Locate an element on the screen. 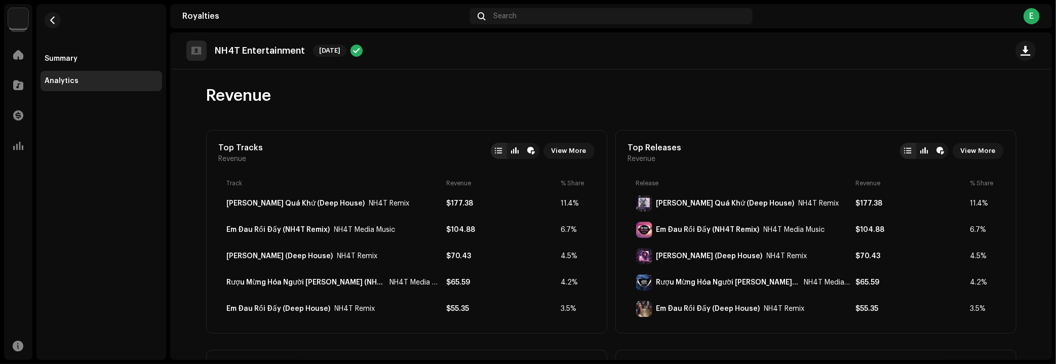 Image resolution: width=1056 pixels, height=364 pixels. span: Search is located at coordinates (505, 16).